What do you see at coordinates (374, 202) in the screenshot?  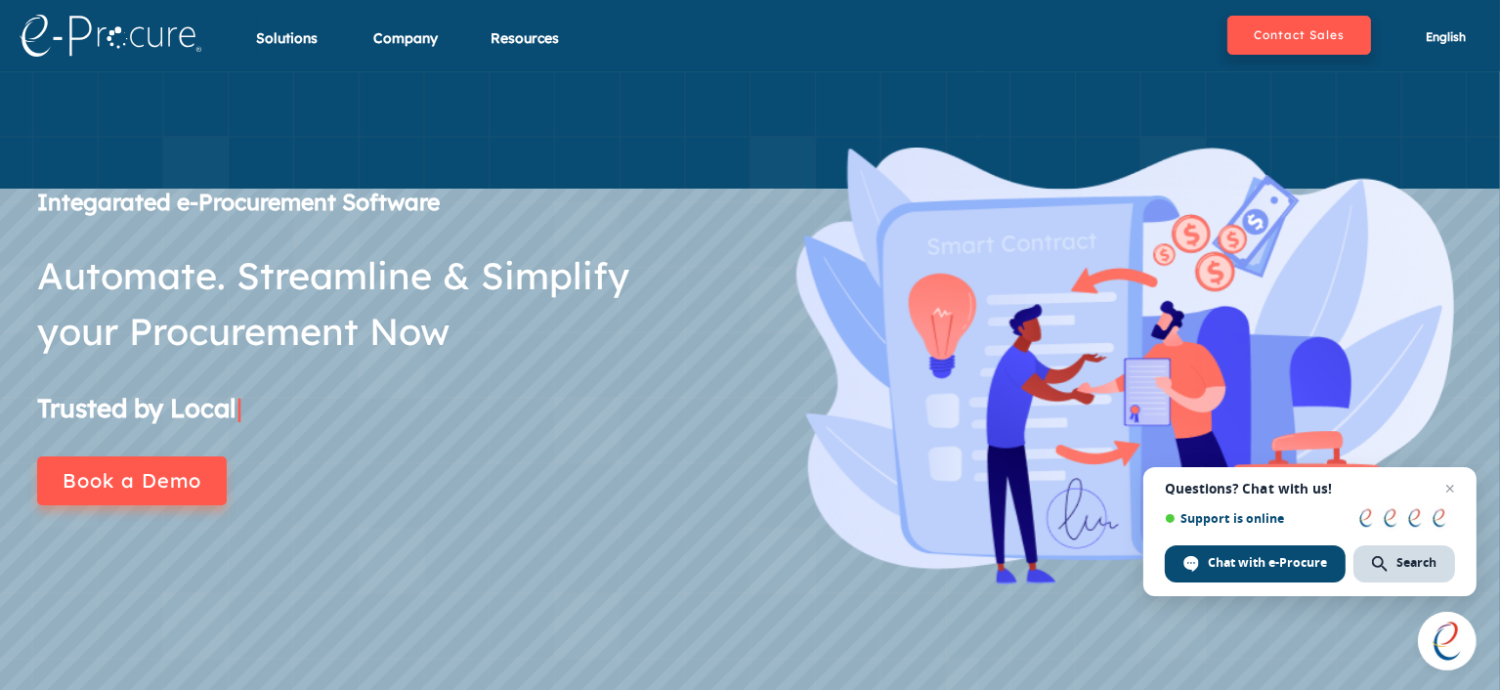 I see `div: Integarated e-Procurement Software` at bounding box center [374, 202].